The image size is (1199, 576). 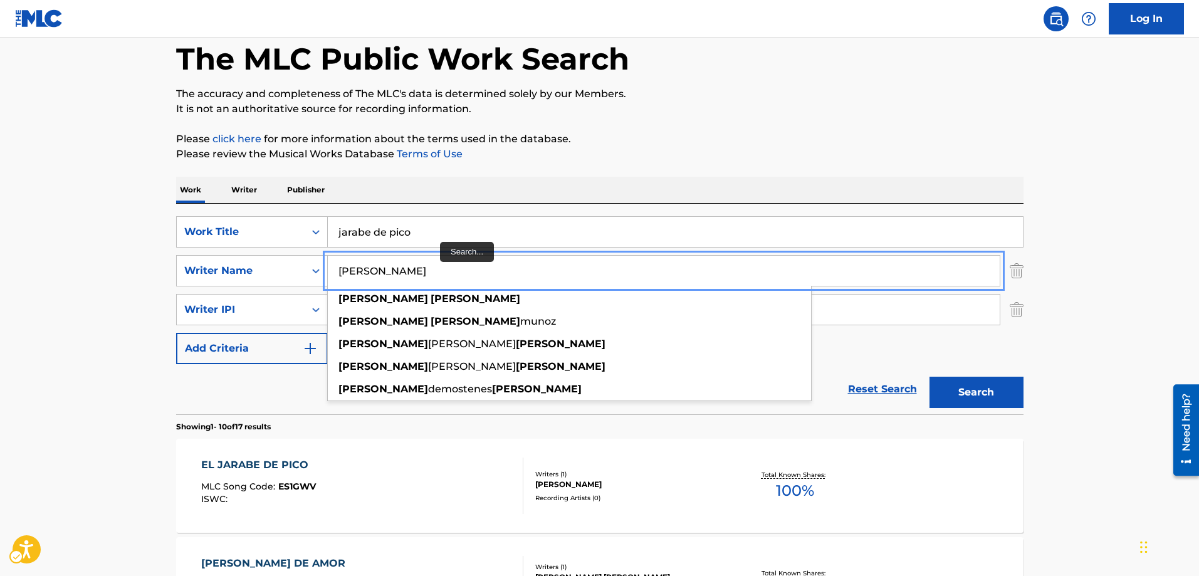 What do you see at coordinates (310, 349) in the screenshot?
I see `img: 9d2ae6d4665cec9f34b9.svg` at bounding box center [310, 349].